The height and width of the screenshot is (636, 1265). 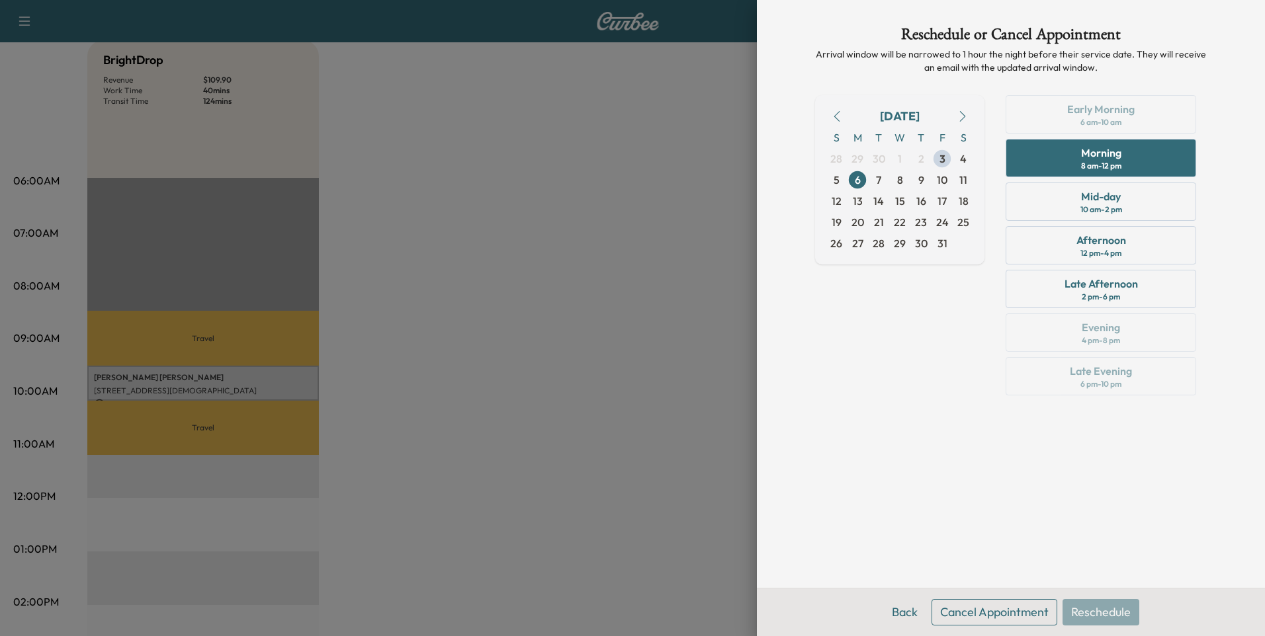 What do you see at coordinates (1101, 196) in the screenshot?
I see `div: Mid-day` at bounding box center [1101, 196].